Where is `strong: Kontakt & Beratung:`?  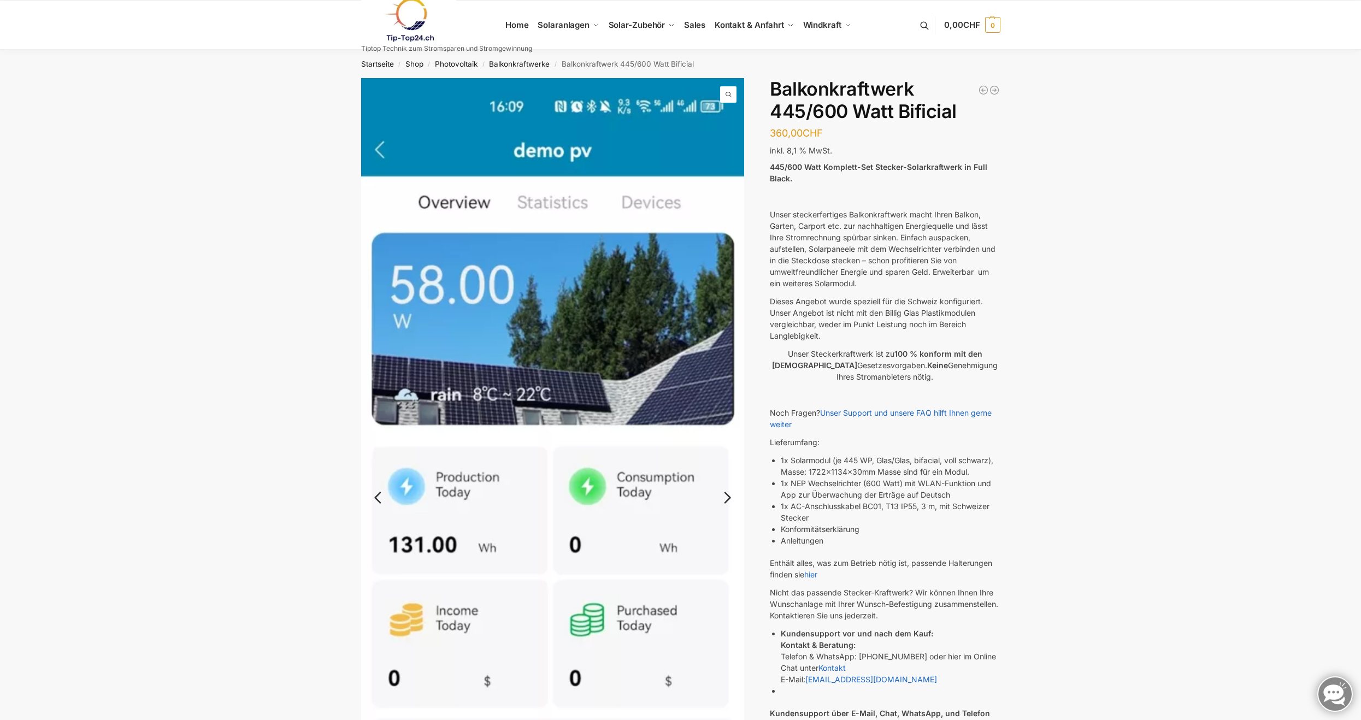 strong: Kontakt & Beratung: is located at coordinates (818, 645).